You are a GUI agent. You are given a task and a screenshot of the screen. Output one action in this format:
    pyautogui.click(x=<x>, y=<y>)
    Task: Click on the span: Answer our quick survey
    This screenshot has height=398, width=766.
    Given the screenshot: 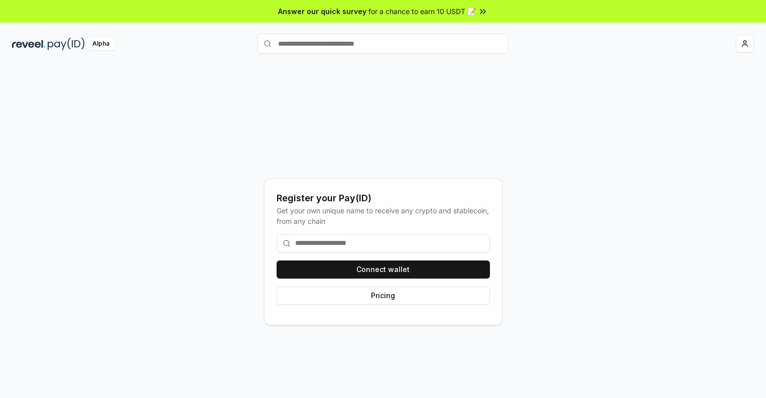 What is the action you would take?
    pyautogui.click(x=322, y=11)
    